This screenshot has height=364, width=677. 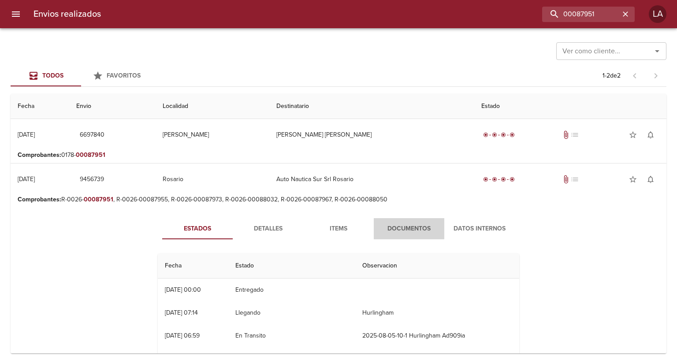 What do you see at coordinates (499, 179) in the screenshot?
I see `div: Entregado` at bounding box center [499, 179].